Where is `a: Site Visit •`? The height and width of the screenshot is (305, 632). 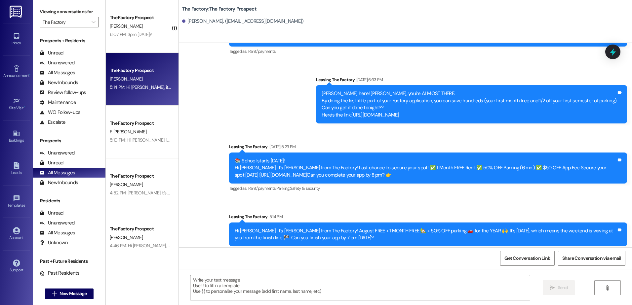 a: Site Visit • is located at coordinates (17, 104).